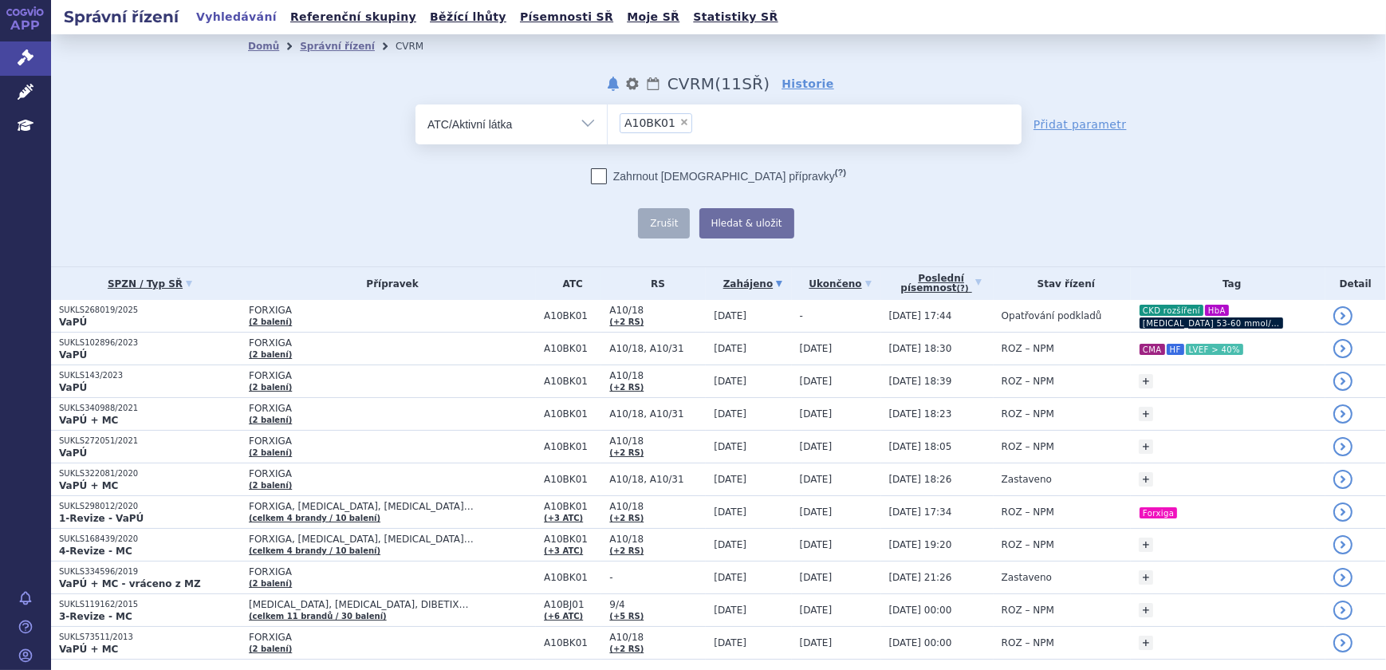 The height and width of the screenshot is (670, 1386). What do you see at coordinates (1175, 349) in the screenshot?
I see `i: HF` at bounding box center [1175, 349].